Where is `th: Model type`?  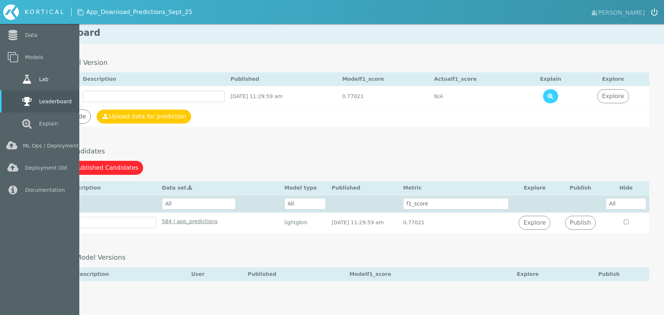 th: Model type is located at coordinates (305, 188).